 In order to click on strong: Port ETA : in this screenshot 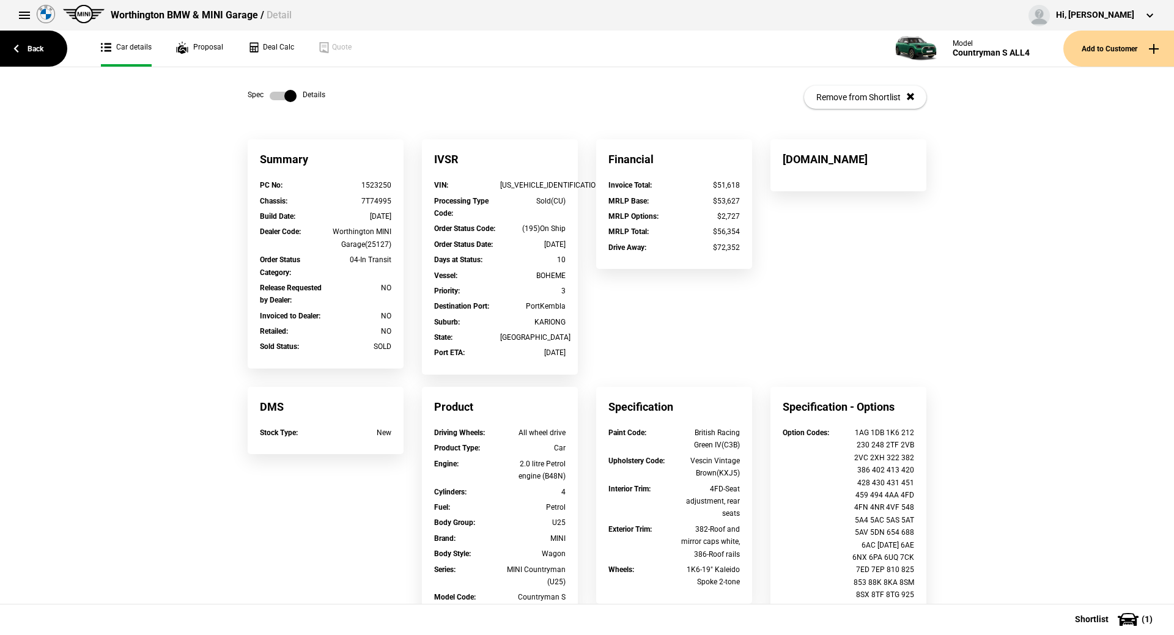, I will do `click(450, 353)`.